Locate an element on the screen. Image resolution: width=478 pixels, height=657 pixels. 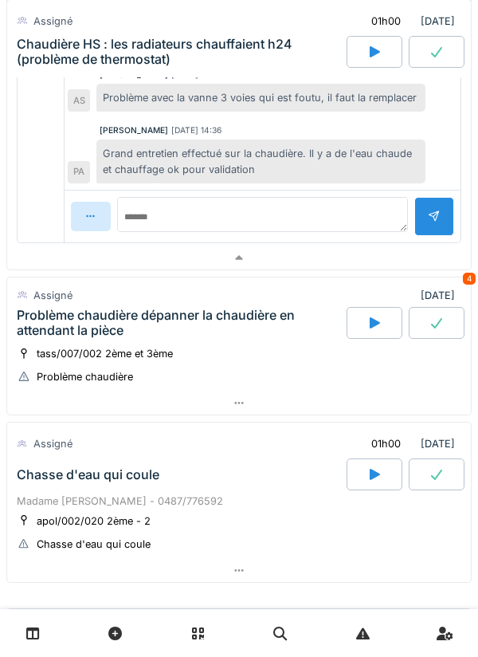
div: Problème chaudière is located at coordinates (85, 376).